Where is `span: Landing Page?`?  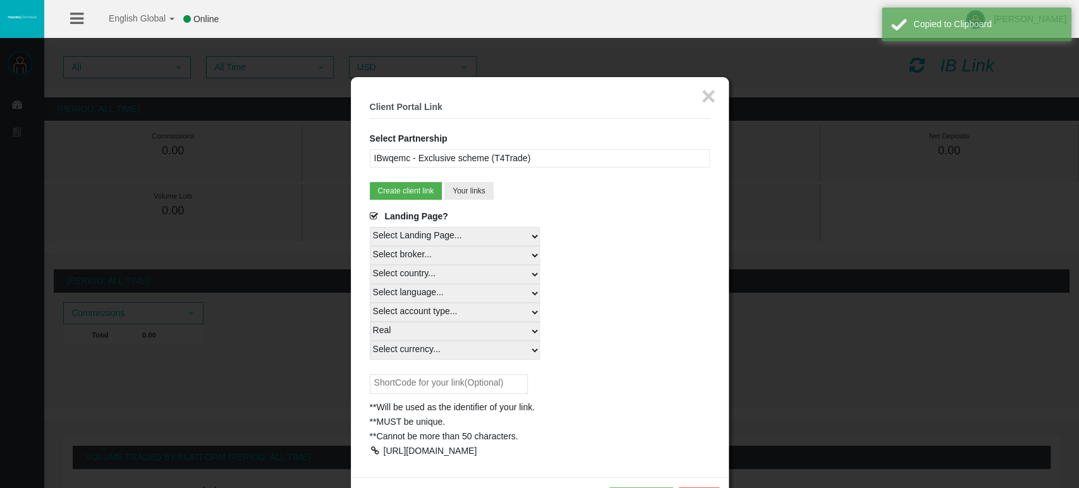
span: Landing Page? is located at coordinates (416, 216).